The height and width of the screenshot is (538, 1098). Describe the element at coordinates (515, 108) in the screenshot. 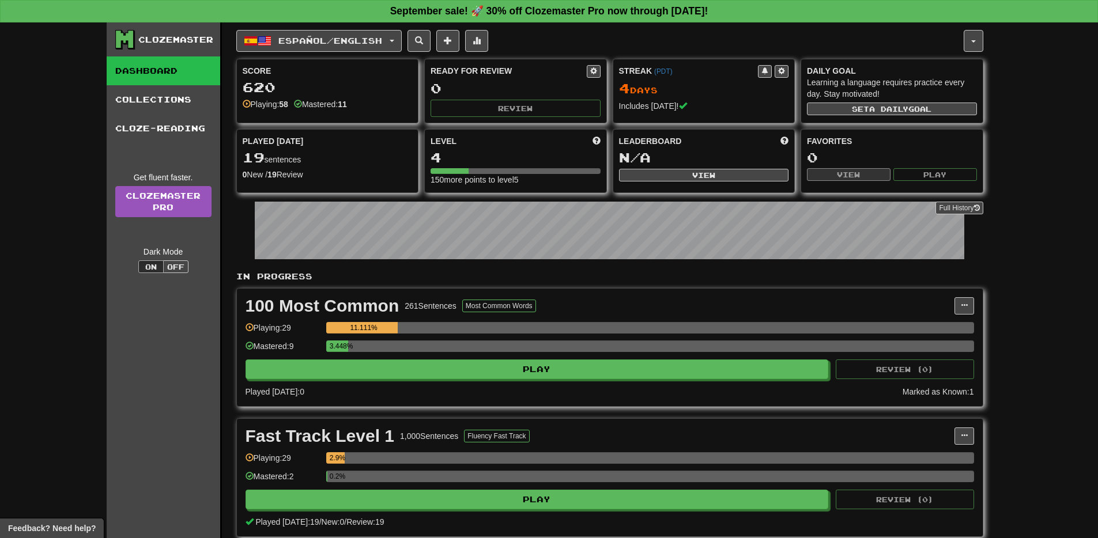

I see `button: Review` at that location.